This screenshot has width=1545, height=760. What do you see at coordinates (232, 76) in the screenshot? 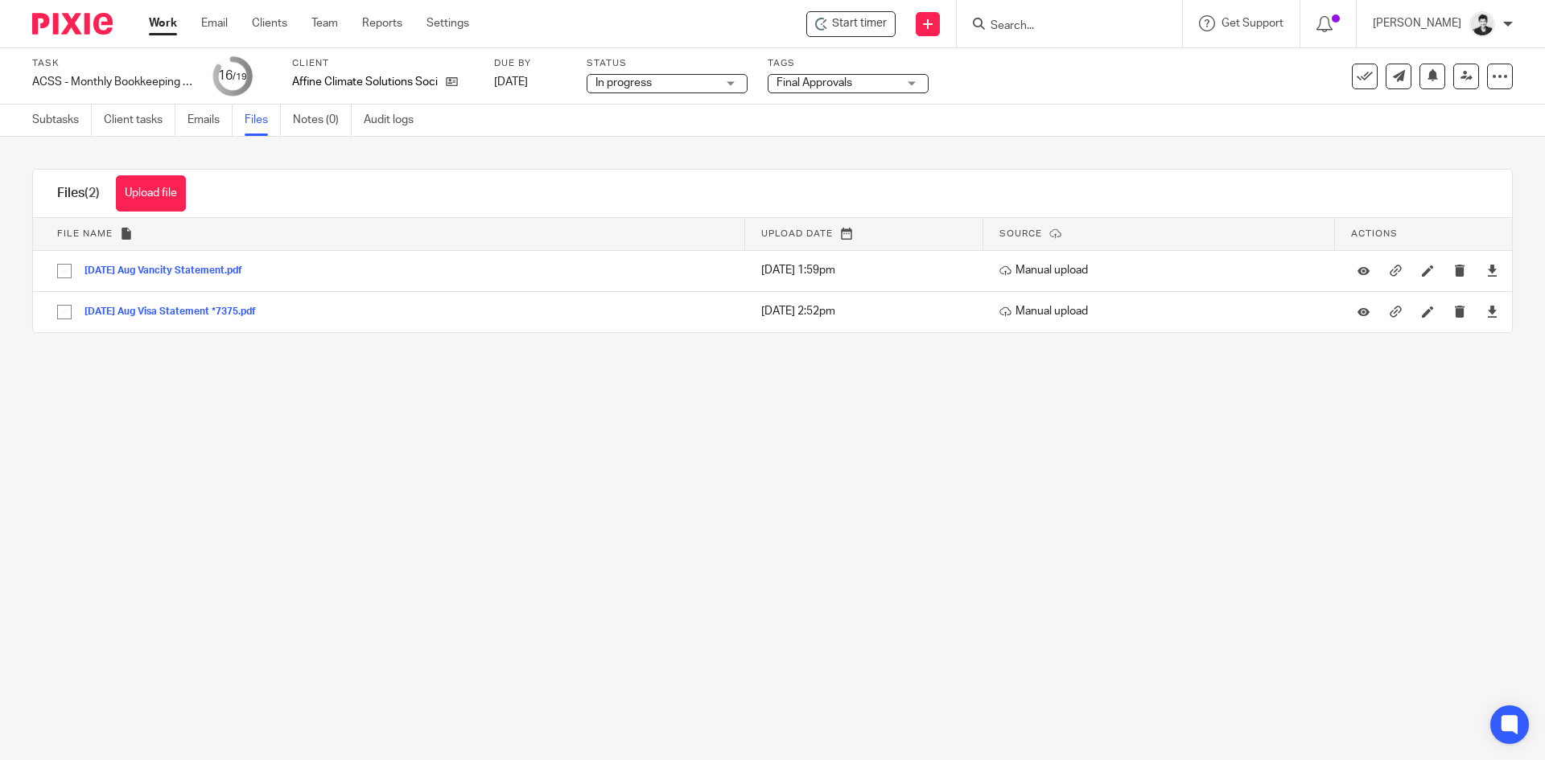
I see `div: 16` at bounding box center [232, 76].